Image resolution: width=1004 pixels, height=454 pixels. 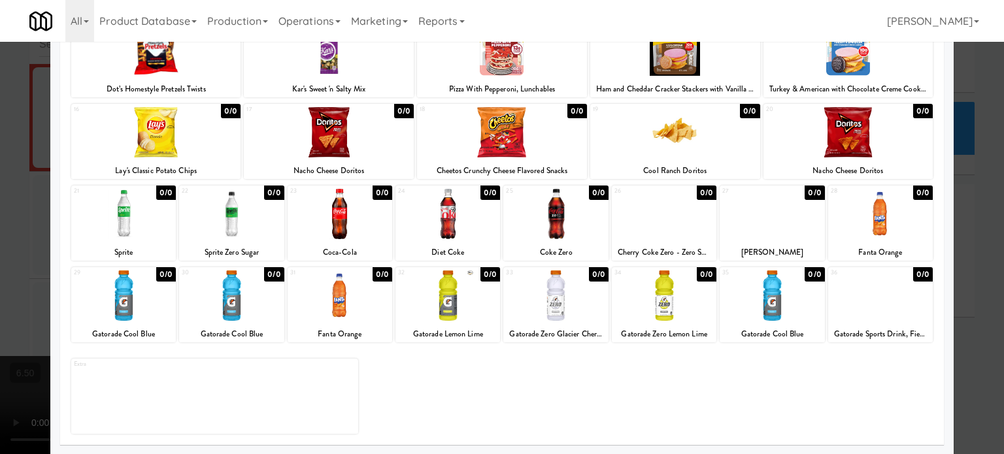 What do you see at coordinates (556, 334) in the screenshot?
I see `div: Gatorade Zero Glacier Cherry` at bounding box center [556, 334].